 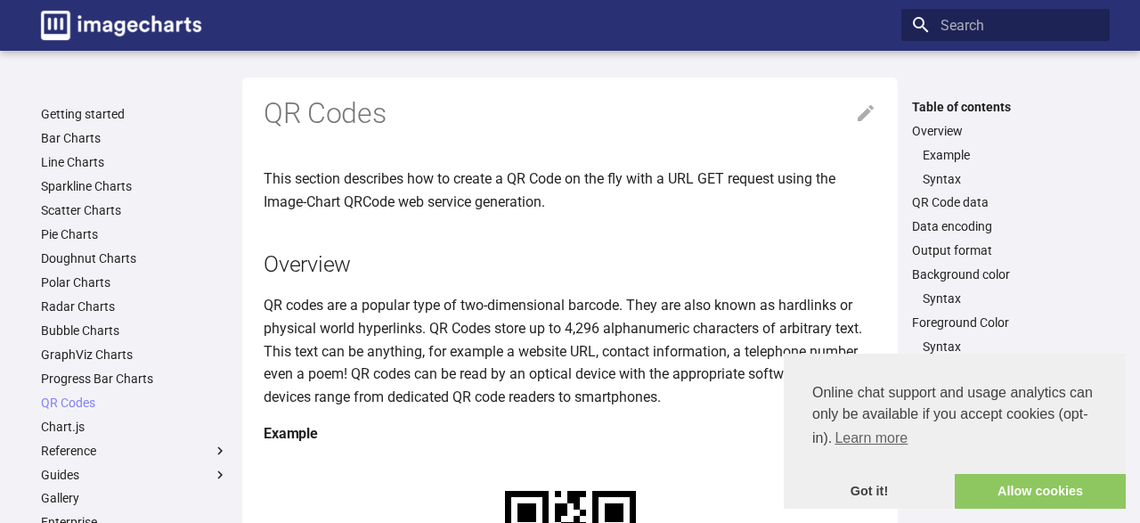 I want to click on img: logo, so click(x=121, y=25).